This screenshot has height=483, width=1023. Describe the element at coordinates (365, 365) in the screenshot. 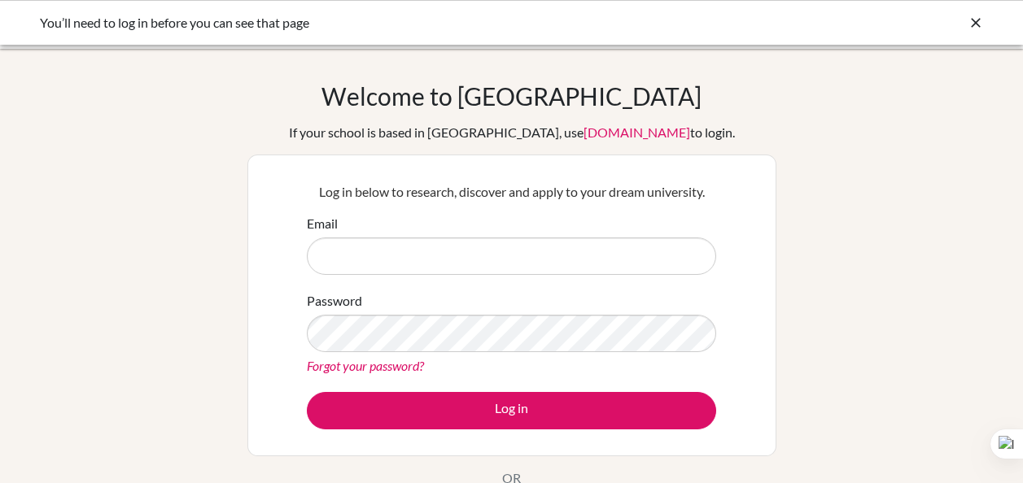

I see `a: Forgot your password?` at that location.